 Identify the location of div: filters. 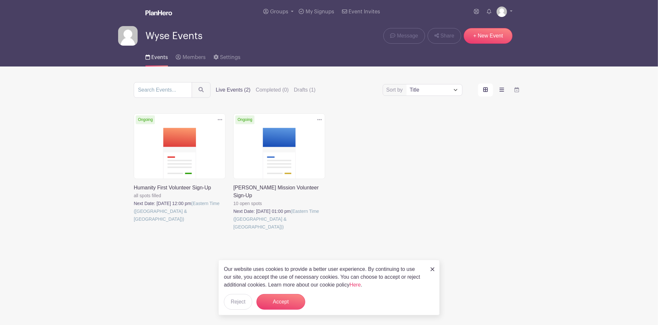
(268, 90).